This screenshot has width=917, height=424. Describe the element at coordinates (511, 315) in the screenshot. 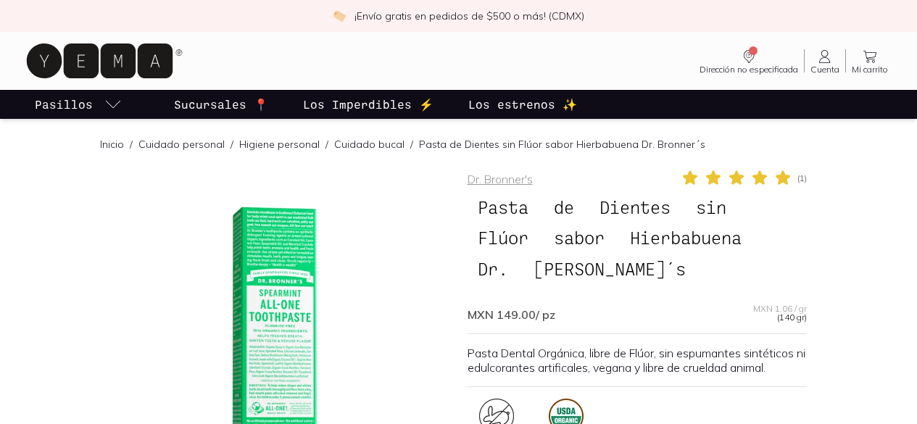

I see `span: MXN 149.00 / pz` at that location.